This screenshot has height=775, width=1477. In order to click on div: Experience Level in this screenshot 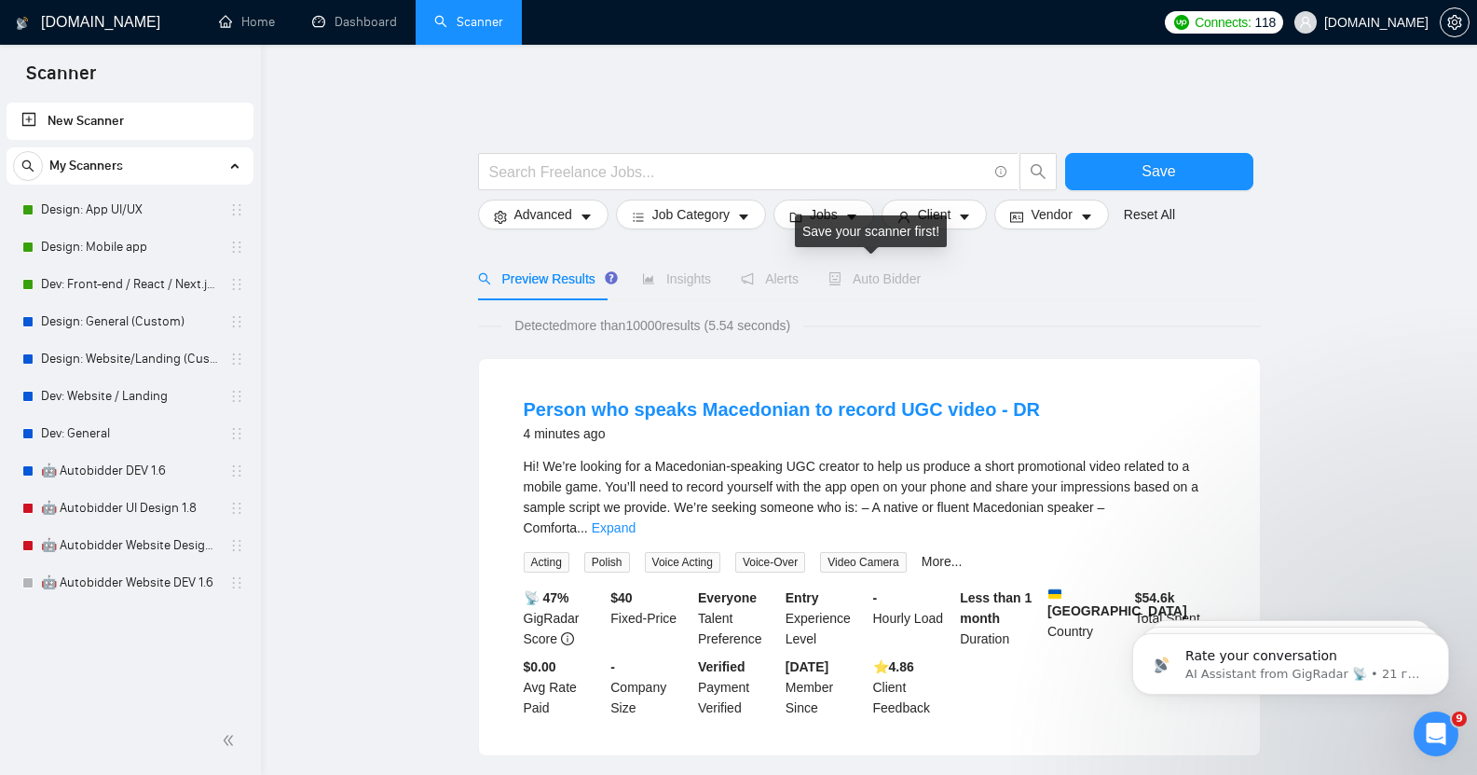, I will do `click(826, 618)`.